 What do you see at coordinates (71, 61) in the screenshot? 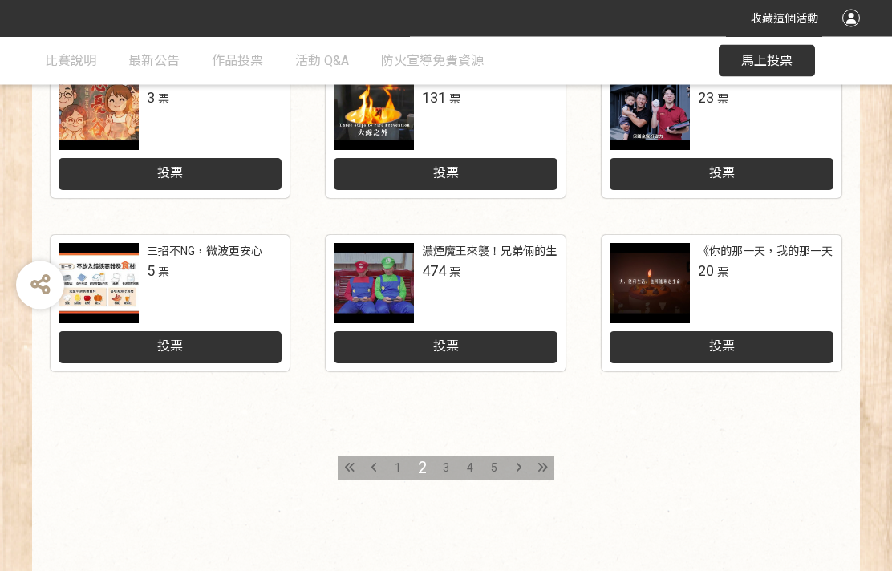
I see `a: 比賽說明` at bounding box center [71, 61].